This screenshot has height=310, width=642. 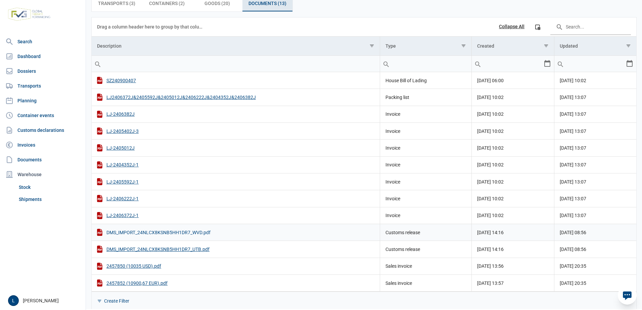 I want to click on div: LJ-2404352J-1, so click(x=236, y=165).